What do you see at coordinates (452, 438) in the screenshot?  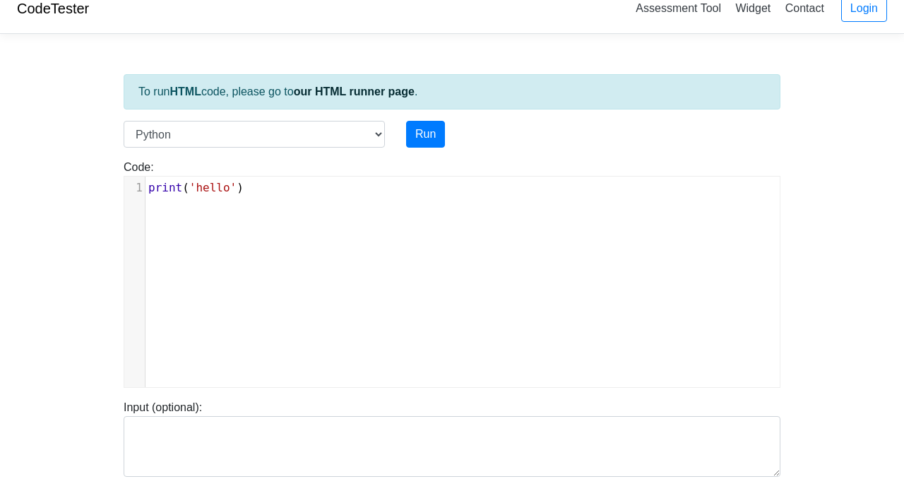 I see `div: Input (optional):` at bounding box center [452, 438].